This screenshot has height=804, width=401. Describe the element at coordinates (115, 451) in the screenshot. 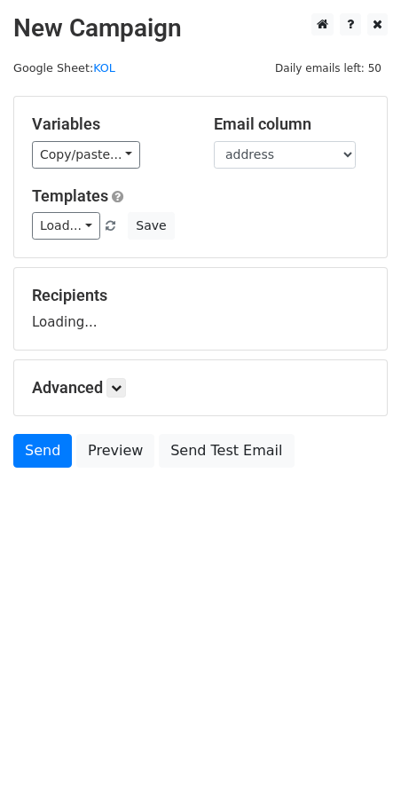

I see `a: Preview` at that location.